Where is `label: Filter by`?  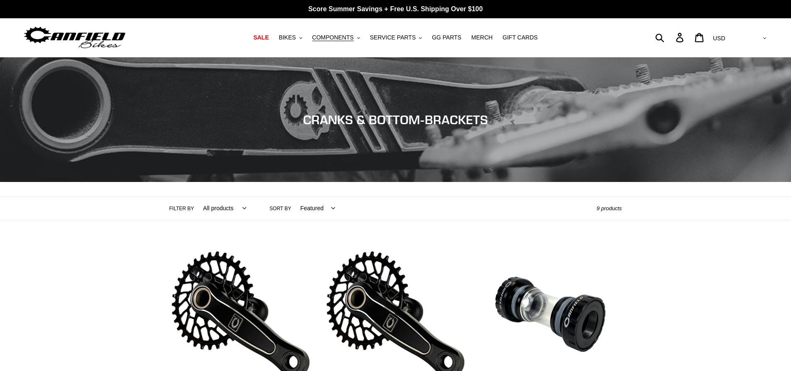
label: Filter by is located at coordinates (182, 209).